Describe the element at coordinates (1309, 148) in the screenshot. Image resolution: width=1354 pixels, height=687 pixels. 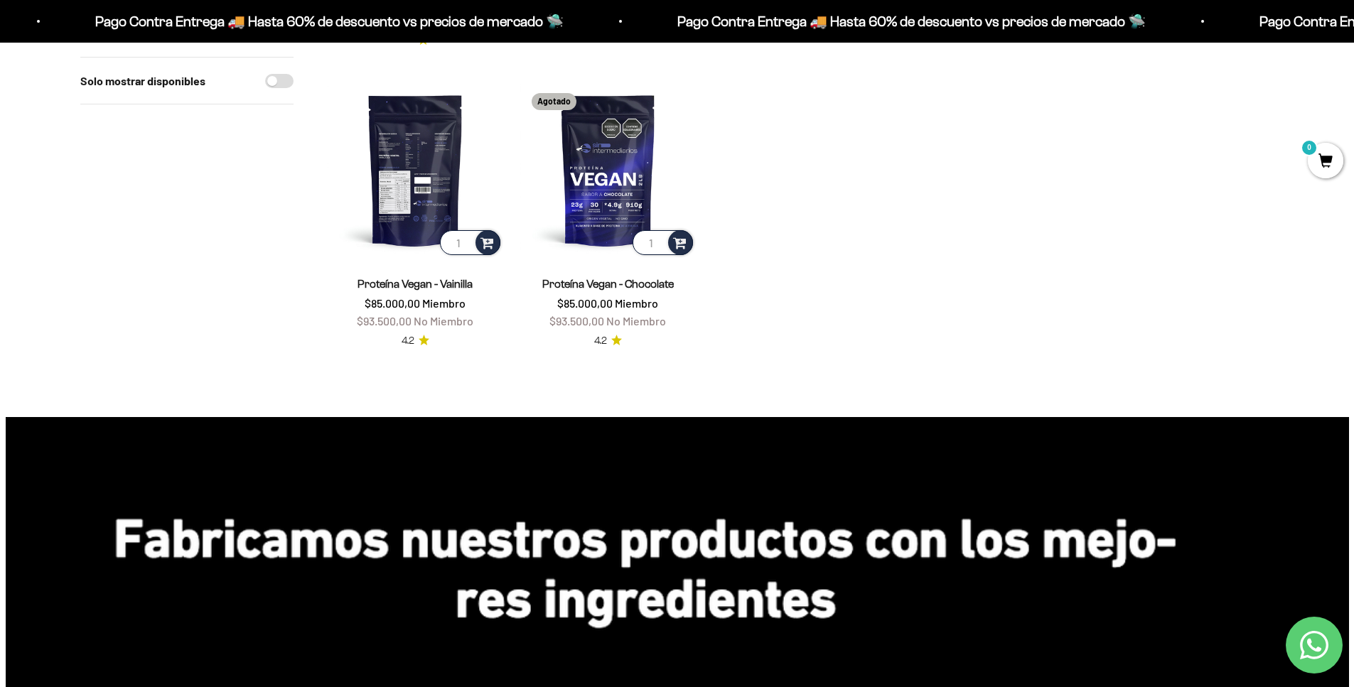
I see `mark: 0` at that location.